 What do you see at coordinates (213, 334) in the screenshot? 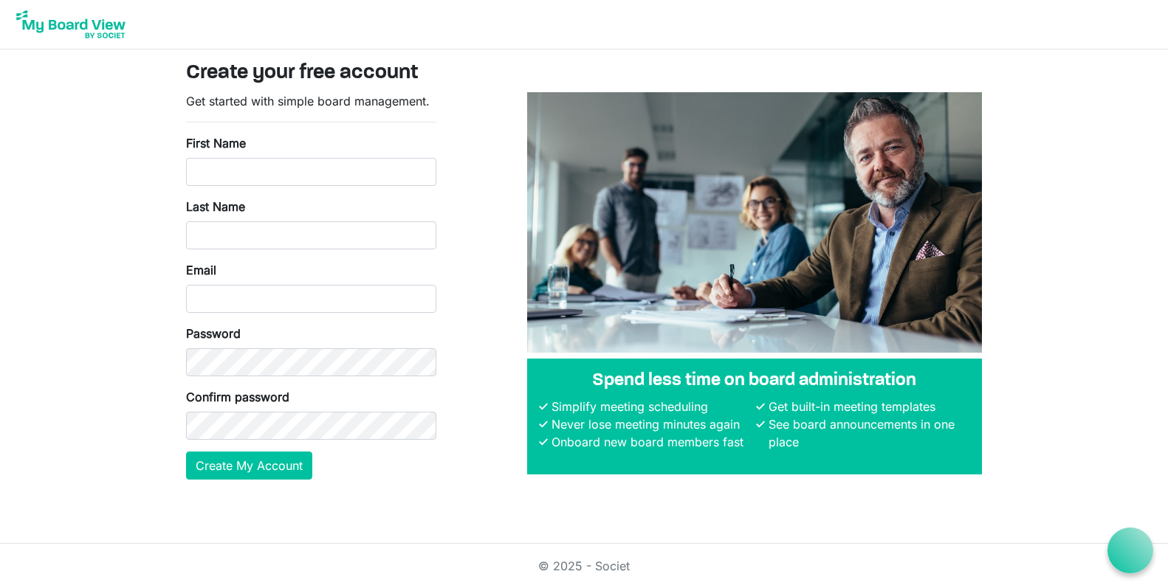
I see `label: Password` at bounding box center [213, 334].